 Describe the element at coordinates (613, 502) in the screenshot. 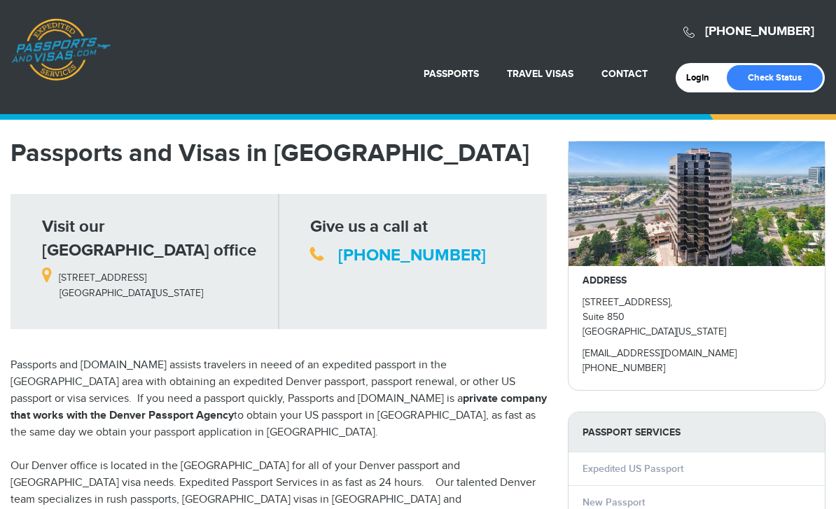

I see `a: New Passport` at that location.